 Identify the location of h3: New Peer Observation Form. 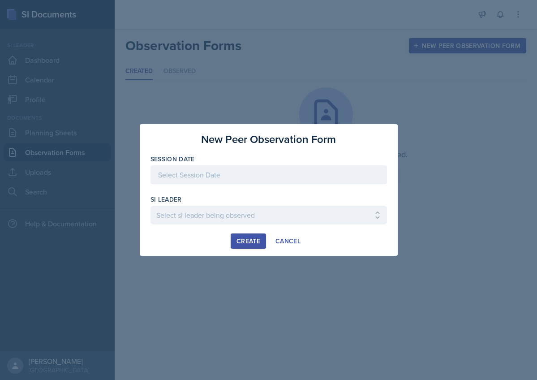
(268, 139).